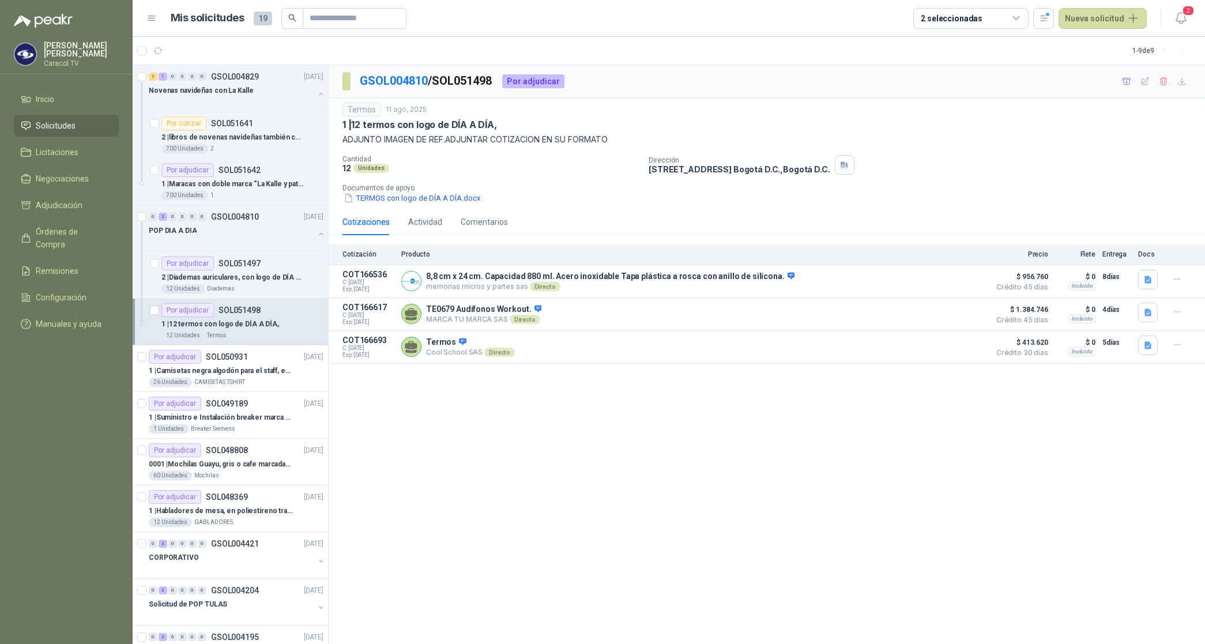 The height and width of the screenshot is (644, 1205). Describe the element at coordinates (1117, 254) in the screenshot. I see `p: Entrega` at that location.